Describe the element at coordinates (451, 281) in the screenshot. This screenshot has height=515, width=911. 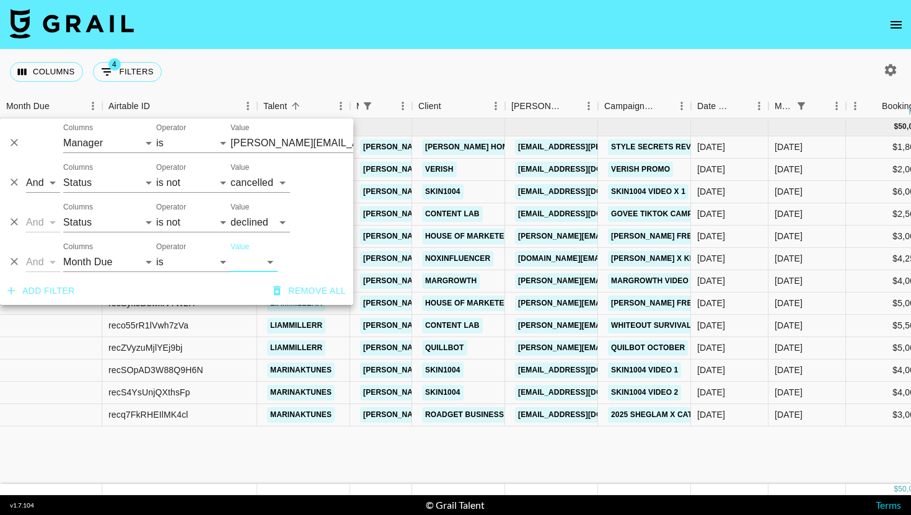
I see `a: margrowth` at that location.